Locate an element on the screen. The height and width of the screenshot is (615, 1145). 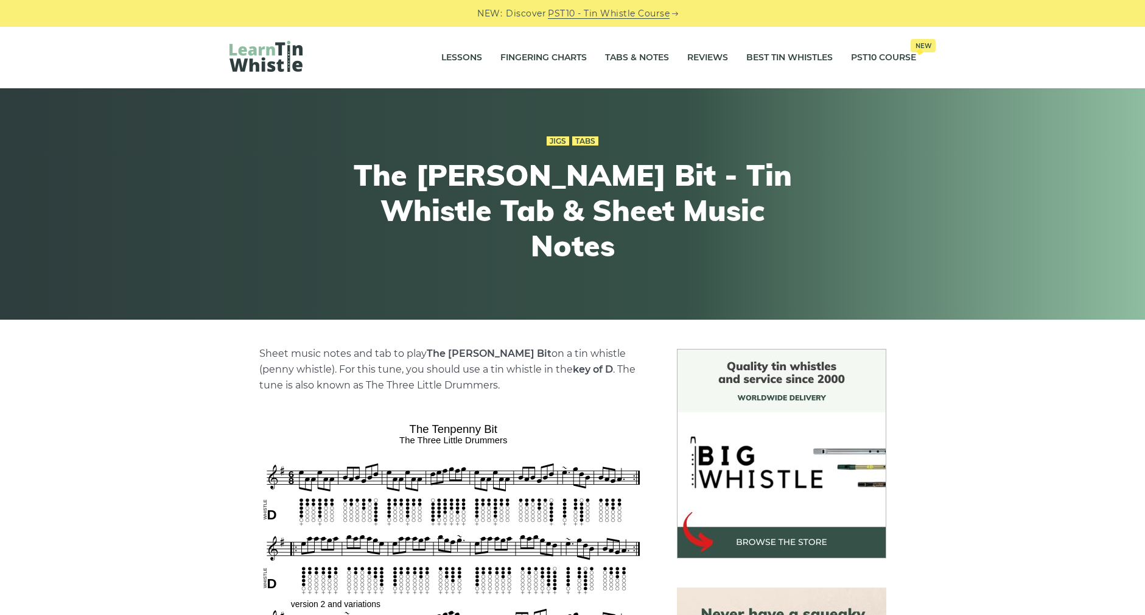
a: Best Tin Whistles is located at coordinates (790, 58).